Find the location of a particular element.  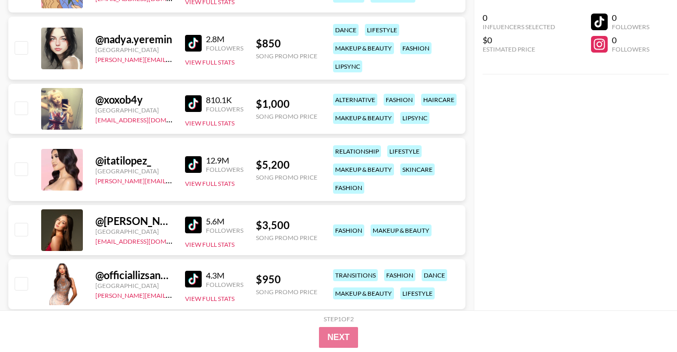

div: haircare is located at coordinates (439, 100).